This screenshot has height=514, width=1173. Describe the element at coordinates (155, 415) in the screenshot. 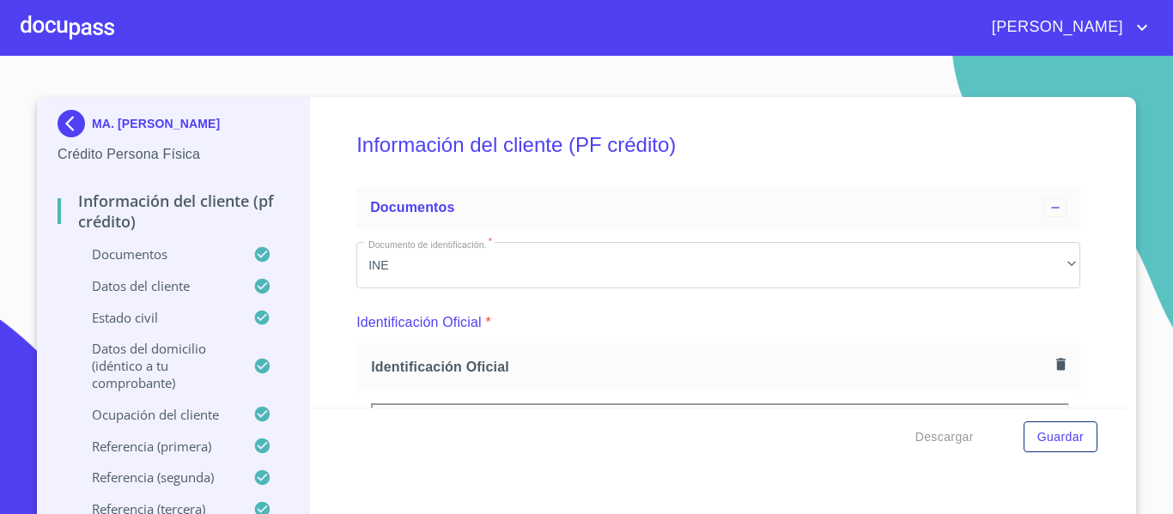

I see `p: Ocupación del Cliente` at that location.